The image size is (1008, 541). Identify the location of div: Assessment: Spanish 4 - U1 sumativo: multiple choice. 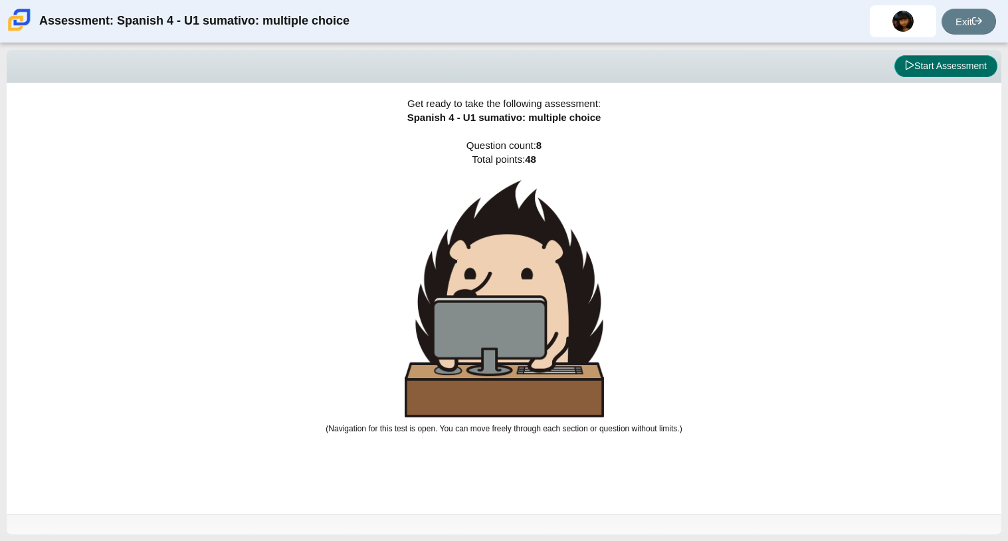
(194, 21).